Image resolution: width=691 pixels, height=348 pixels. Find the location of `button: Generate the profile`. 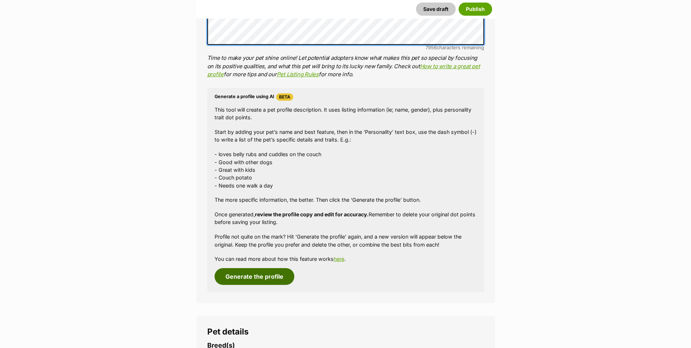

button: Generate the profile is located at coordinates (254, 276).